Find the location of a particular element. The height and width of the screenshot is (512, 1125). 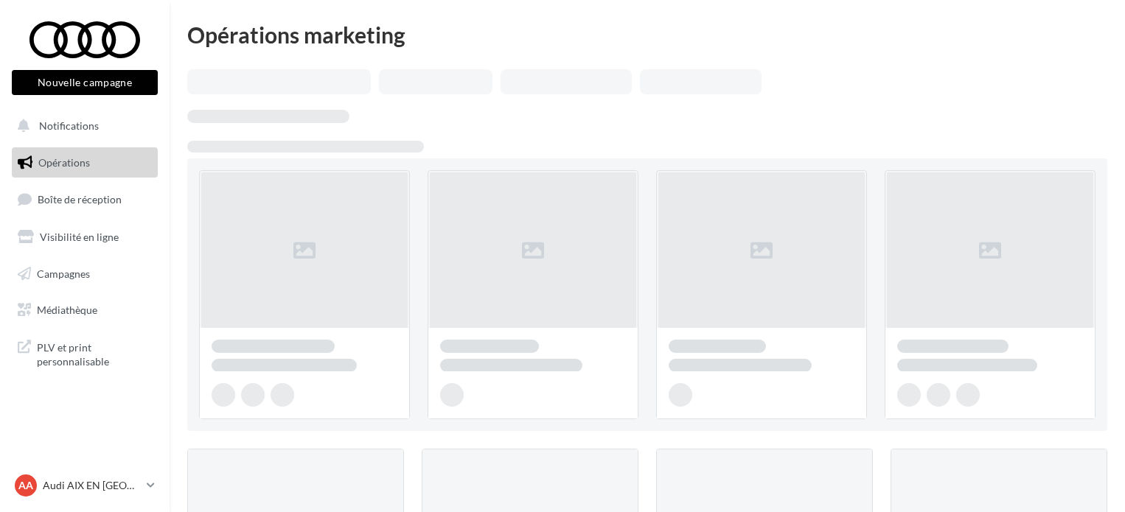

div: Opérations marketing is located at coordinates (647, 35).